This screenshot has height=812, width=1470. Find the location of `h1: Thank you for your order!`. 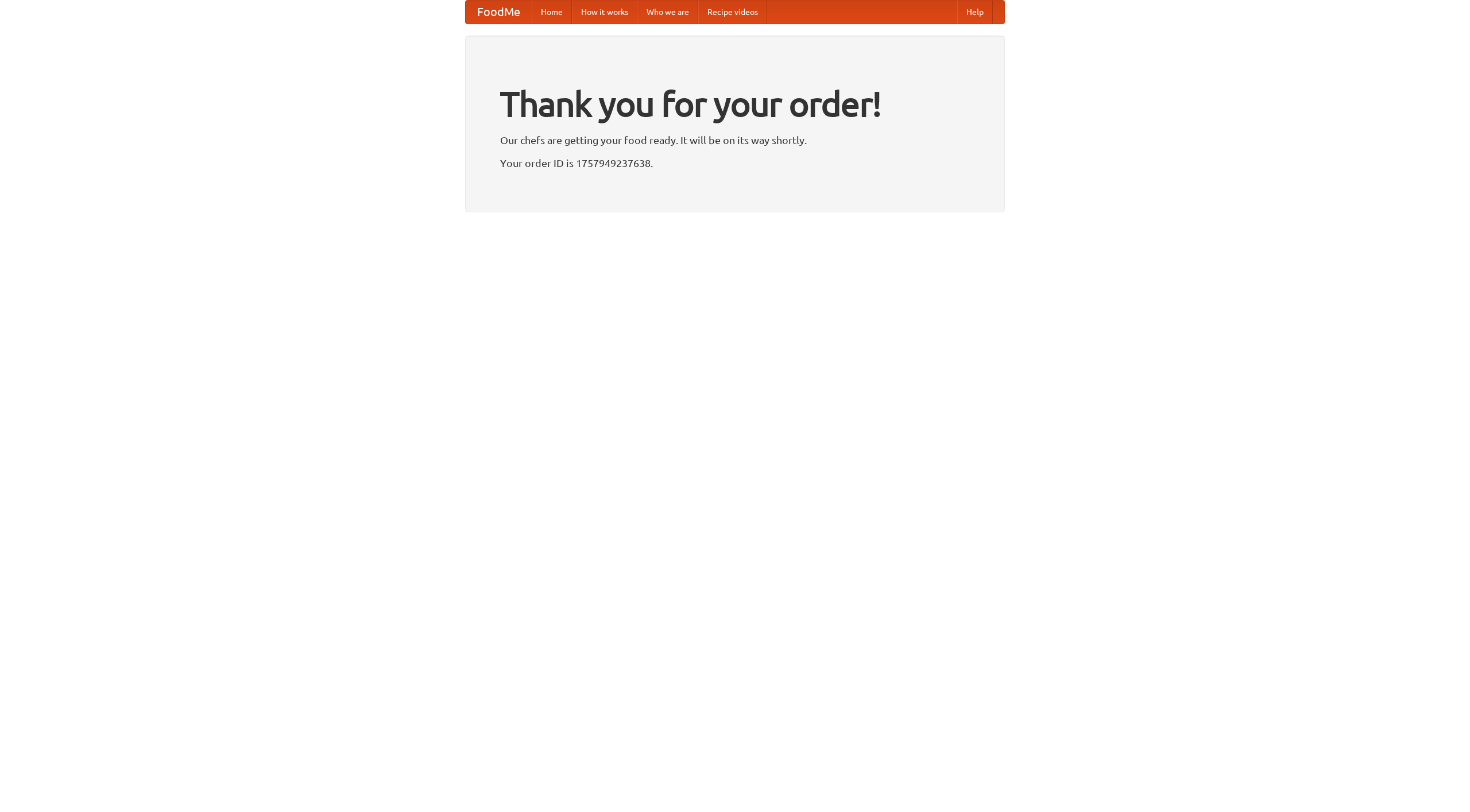

h1: Thank you for your order! is located at coordinates (735, 104).